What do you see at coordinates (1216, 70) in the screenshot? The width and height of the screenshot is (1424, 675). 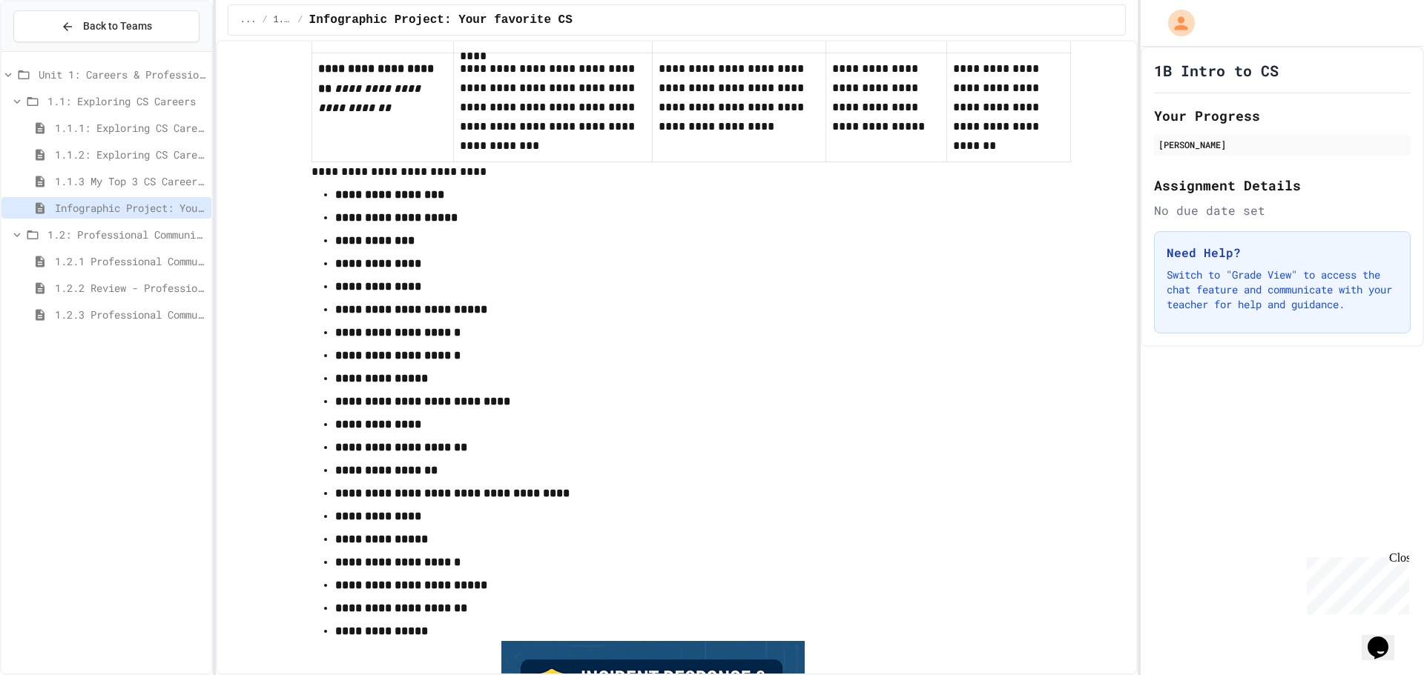 I see `h1: 1B Intro to CS` at bounding box center [1216, 70].